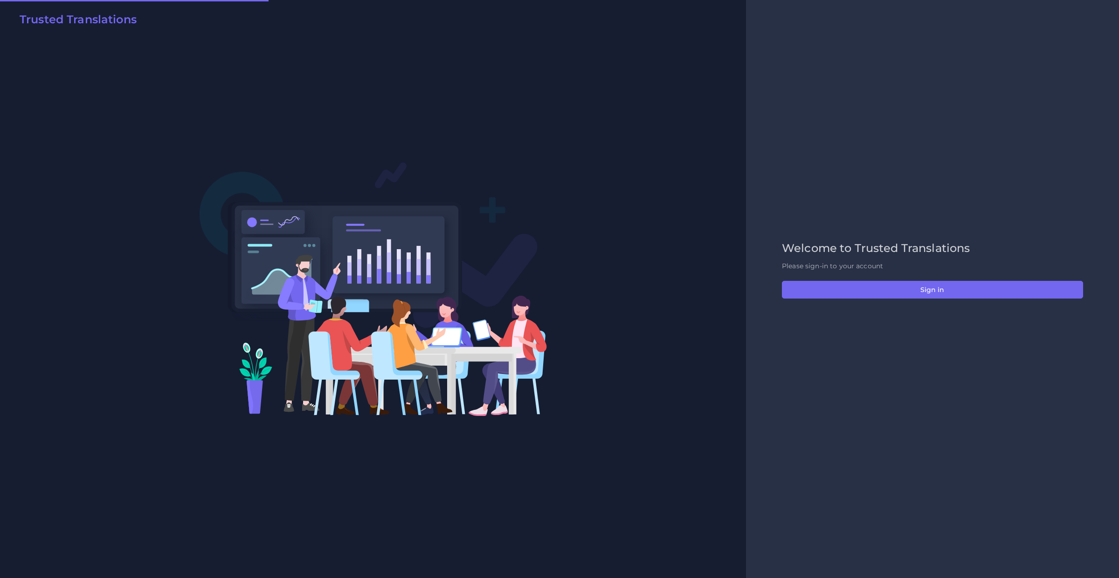 Image resolution: width=1119 pixels, height=578 pixels. Describe the element at coordinates (373, 289) in the screenshot. I see `img: Login V2` at that location.